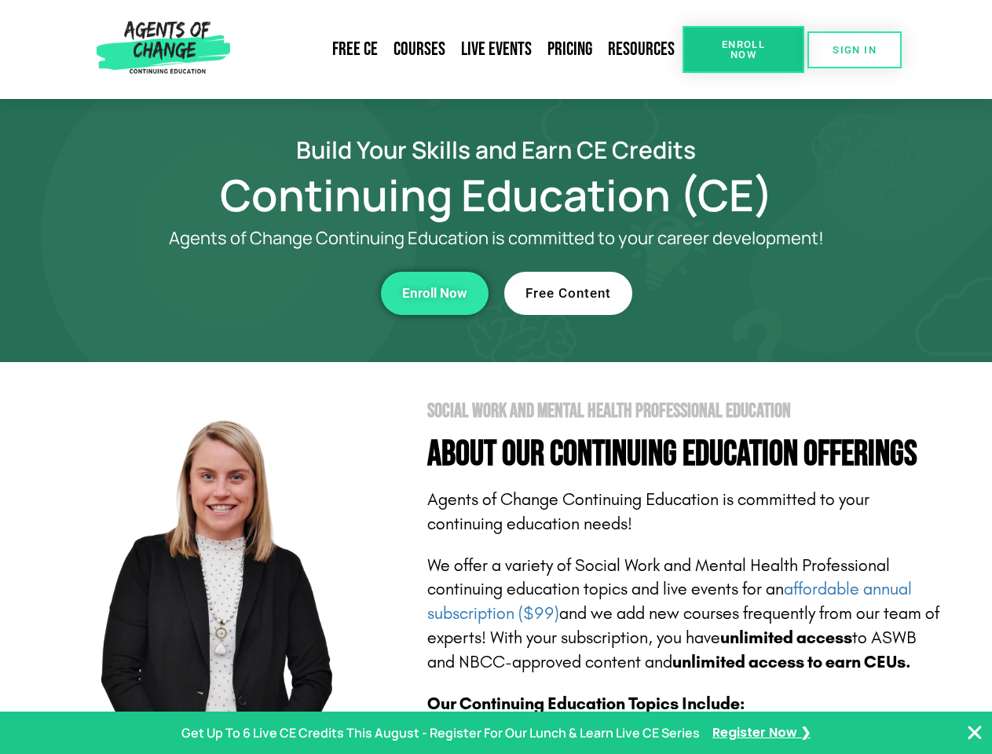 The width and height of the screenshot is (992, 754). What do you see at coordinates (496, 49) in the screenshot?
I see `a: Live Events` at bounding box center [496, 49].